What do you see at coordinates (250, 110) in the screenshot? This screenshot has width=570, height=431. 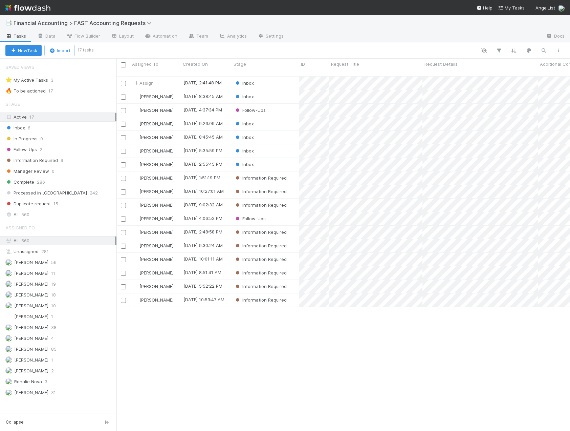 I see `span: Follow-Ups` at bounding box center [250, 110].